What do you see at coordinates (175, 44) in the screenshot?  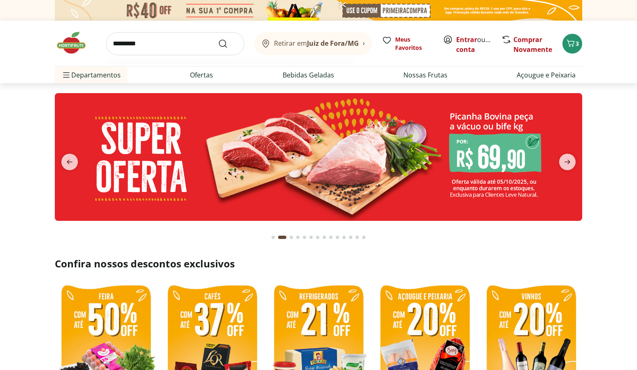 I see `input: search` at bounding box center [175, 44].